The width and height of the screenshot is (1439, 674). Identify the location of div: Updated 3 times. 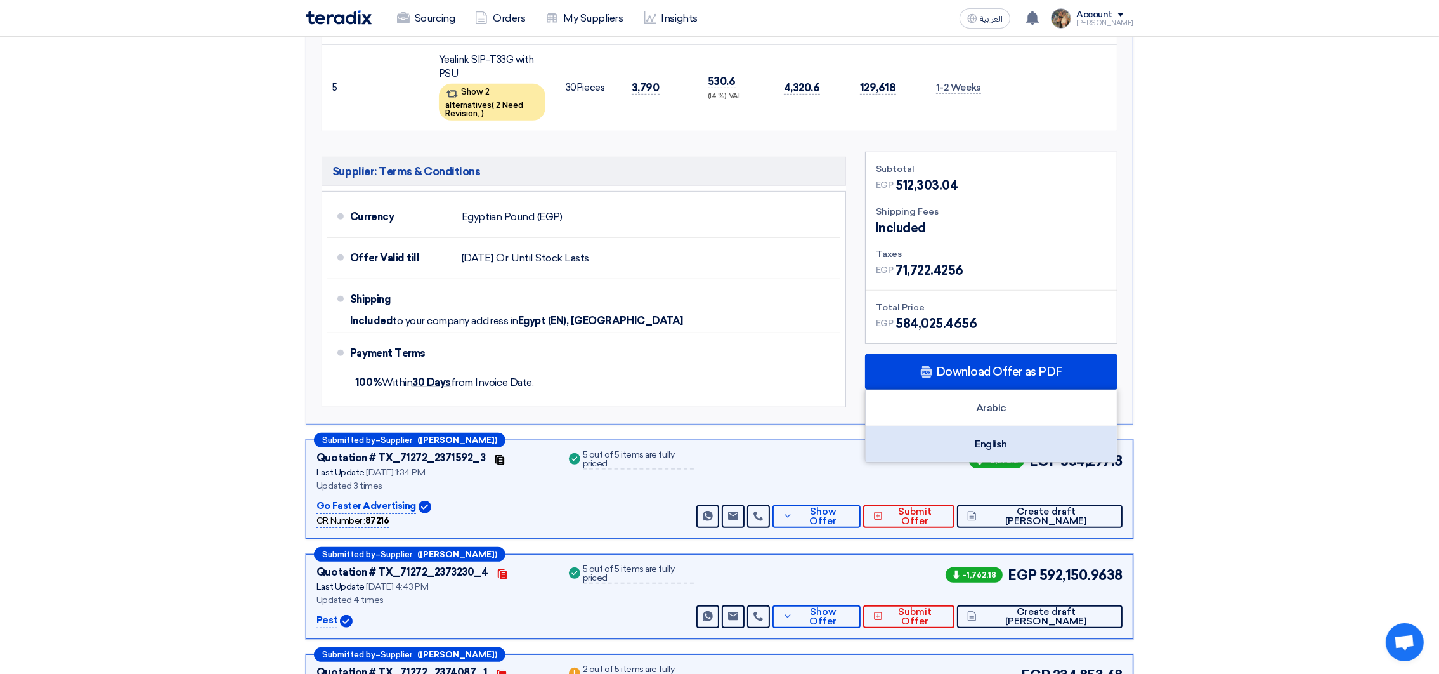
(434, 485).